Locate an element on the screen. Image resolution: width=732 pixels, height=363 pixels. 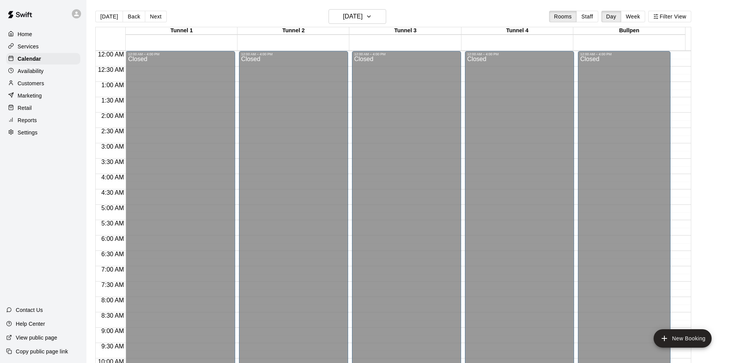
button: add is located at coordinates (682, 339).